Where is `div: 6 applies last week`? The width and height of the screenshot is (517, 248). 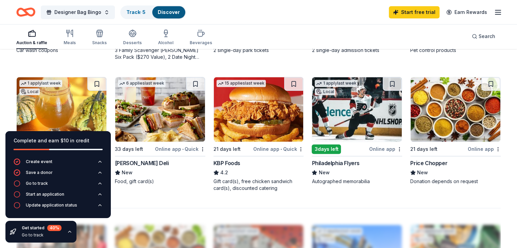 div: 6 applies last week is located at coordinates (142, 83).